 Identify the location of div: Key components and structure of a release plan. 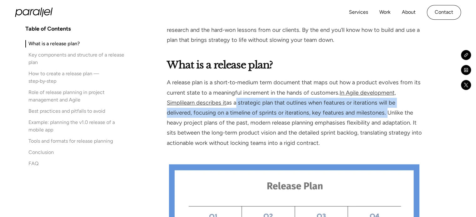
(76, 59).